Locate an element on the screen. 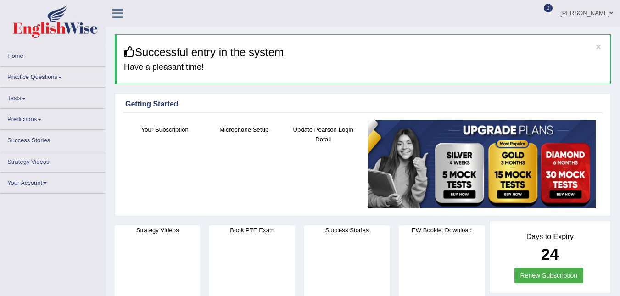 Image resolution: width=620 pixels, height=296 pixels. h4: Book PTE Exam is located at coordinates (252, 230).